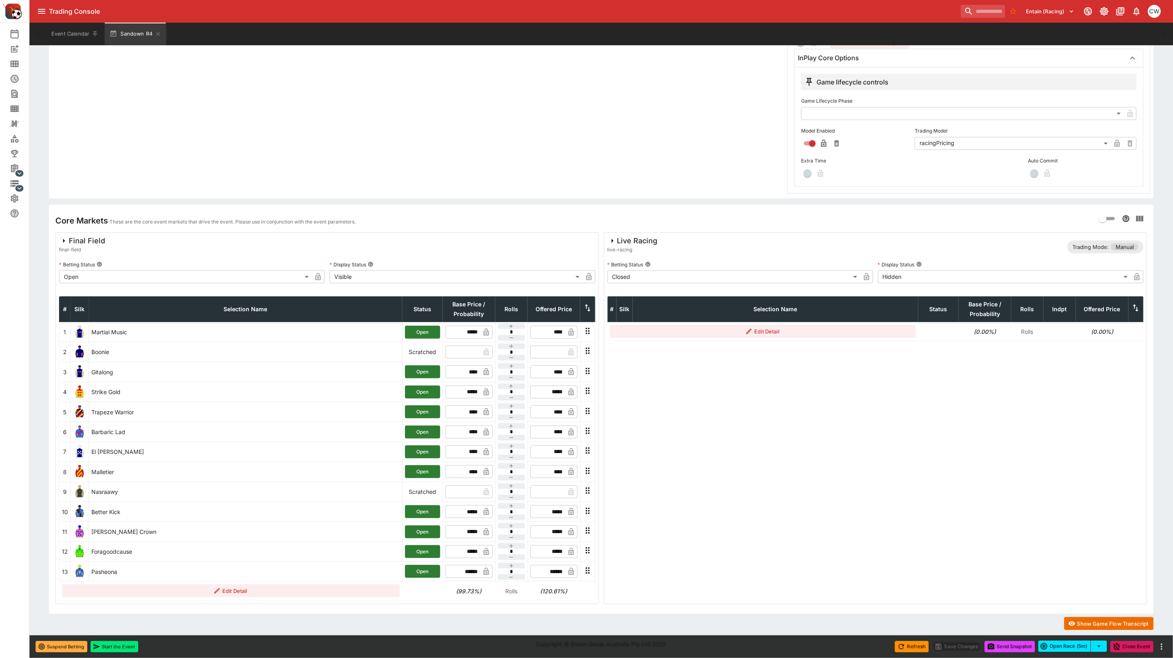 Image resolution: width=1173 pixels, height=658 pixels. I want to click on button: Select Tenant, so click(1050, 11).